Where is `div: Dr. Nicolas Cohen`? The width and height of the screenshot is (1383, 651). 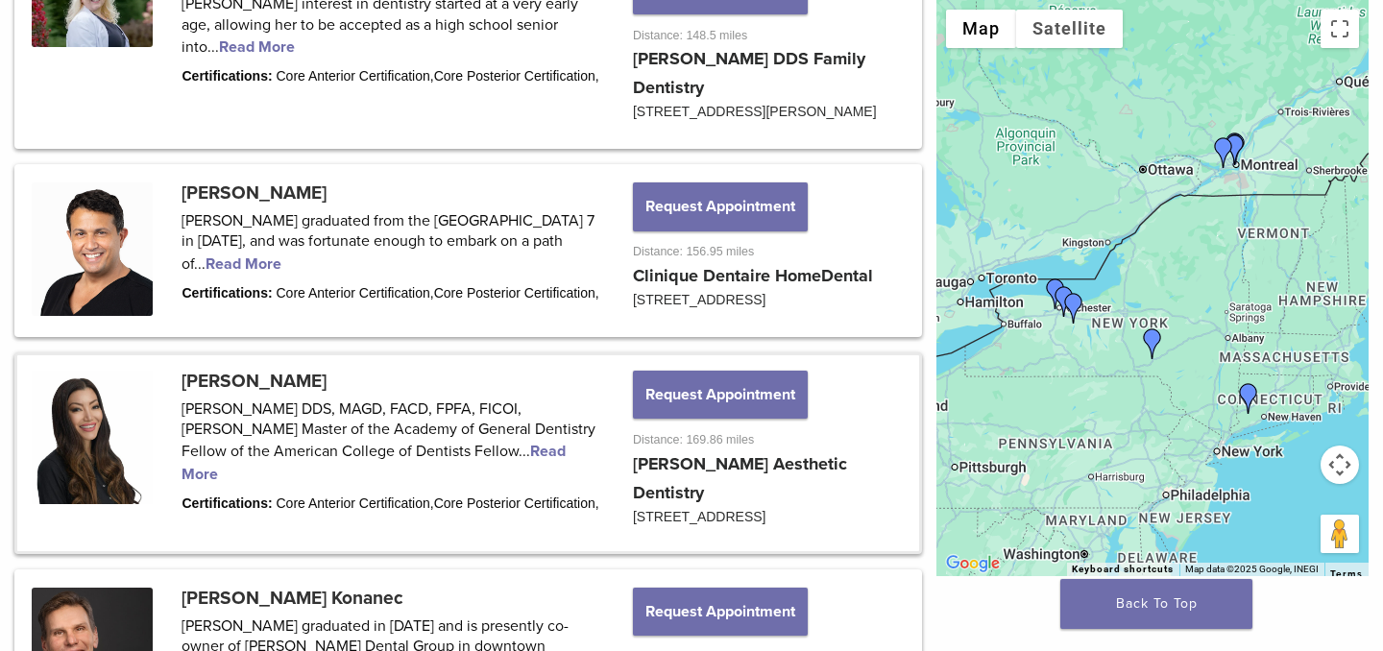 div: Dr. Nicolas Cohen is located at coordinates (1224, 153).